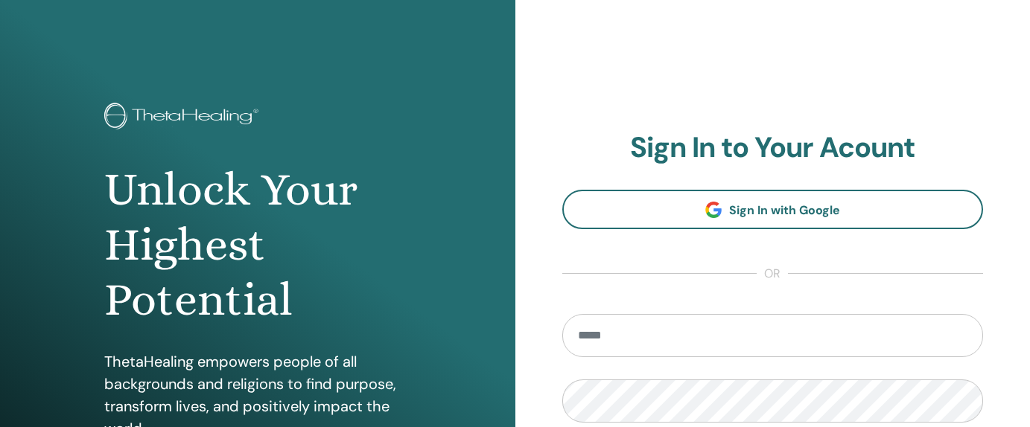  I want to click on h2: Sign In to Your Acount, so click(773, 148).